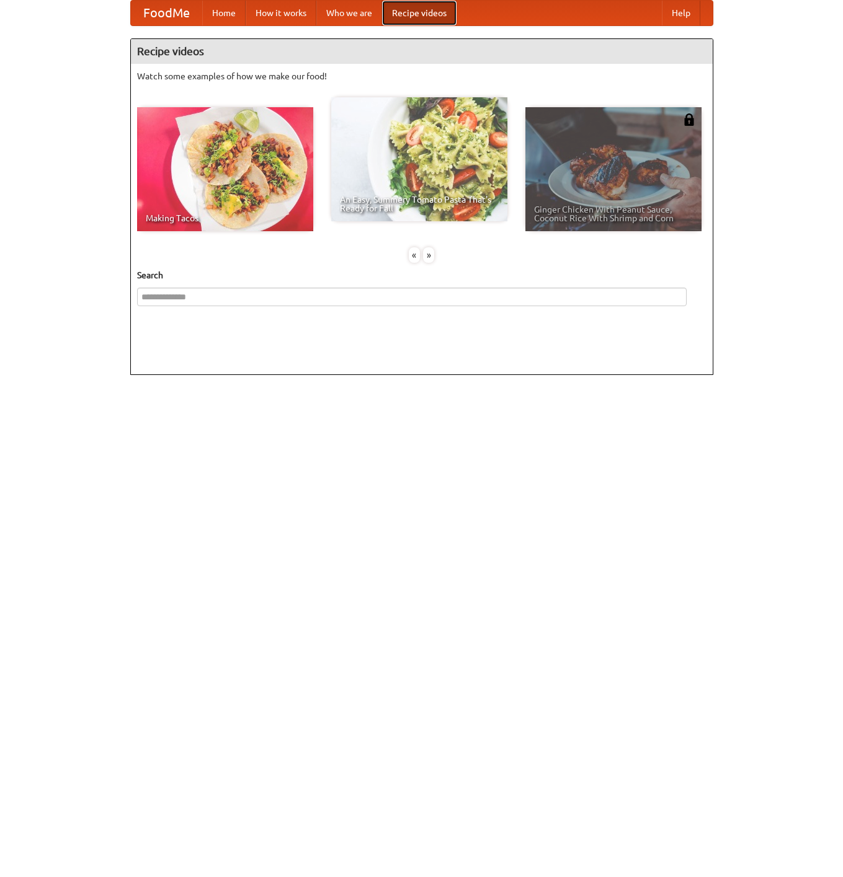  Describe the element at coordinates (281, 13) in the screenshot. I see `a: How it works` at that location.